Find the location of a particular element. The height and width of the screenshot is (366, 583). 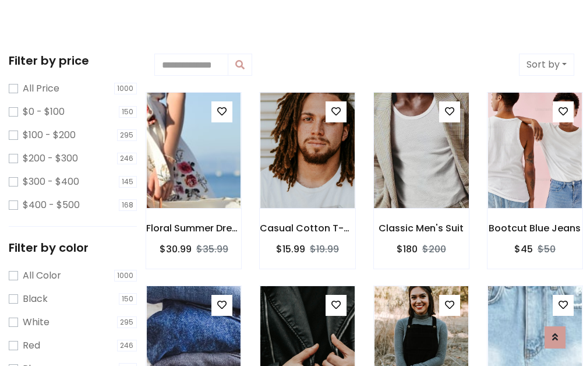

label: All Price is located at coordinates (41, 89).